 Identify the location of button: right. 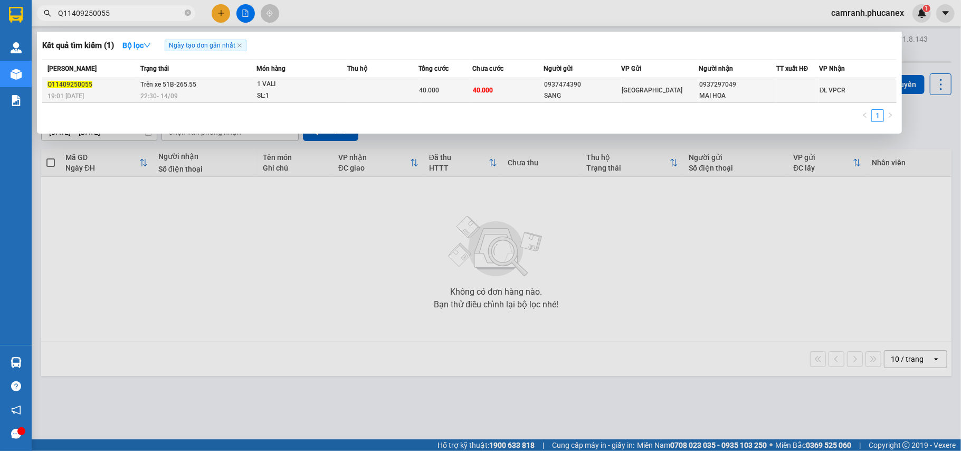
(891, 116).